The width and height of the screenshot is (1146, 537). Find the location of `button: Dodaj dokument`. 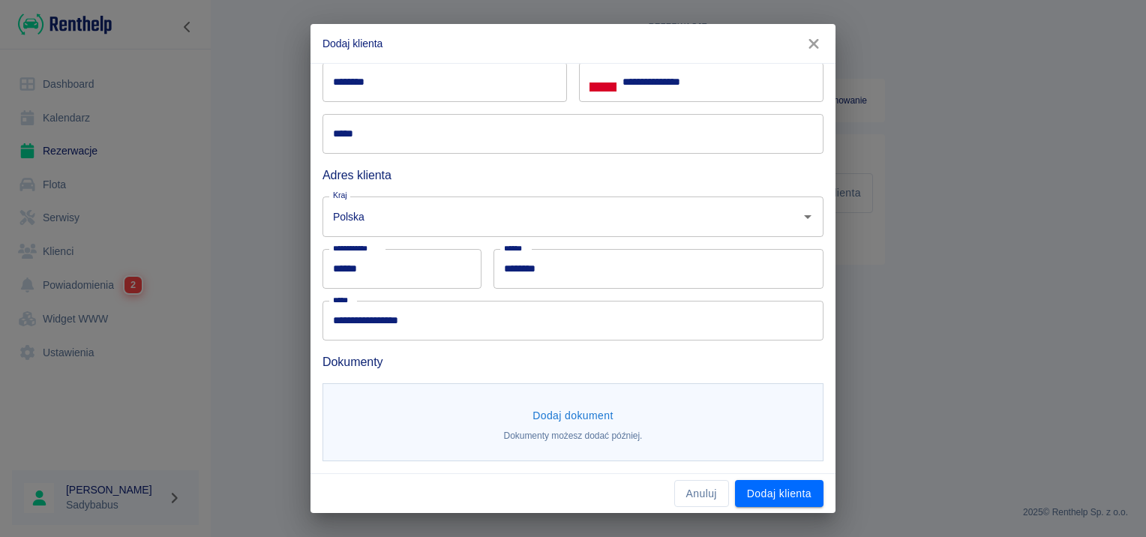

button: Dodaj dokument is located at coordinates (573, 415).